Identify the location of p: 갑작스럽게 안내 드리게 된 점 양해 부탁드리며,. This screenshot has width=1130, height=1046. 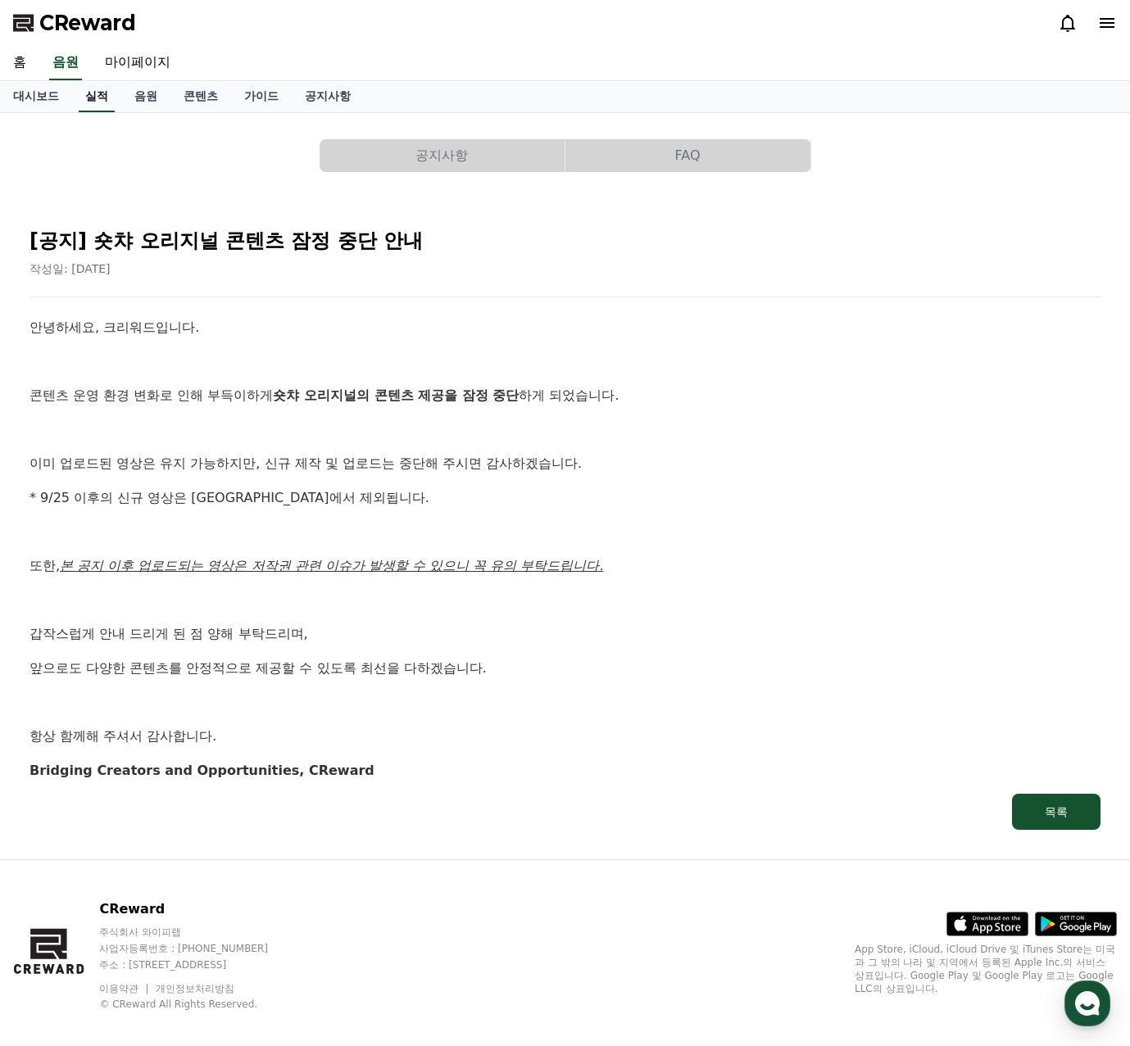
(565, 634).